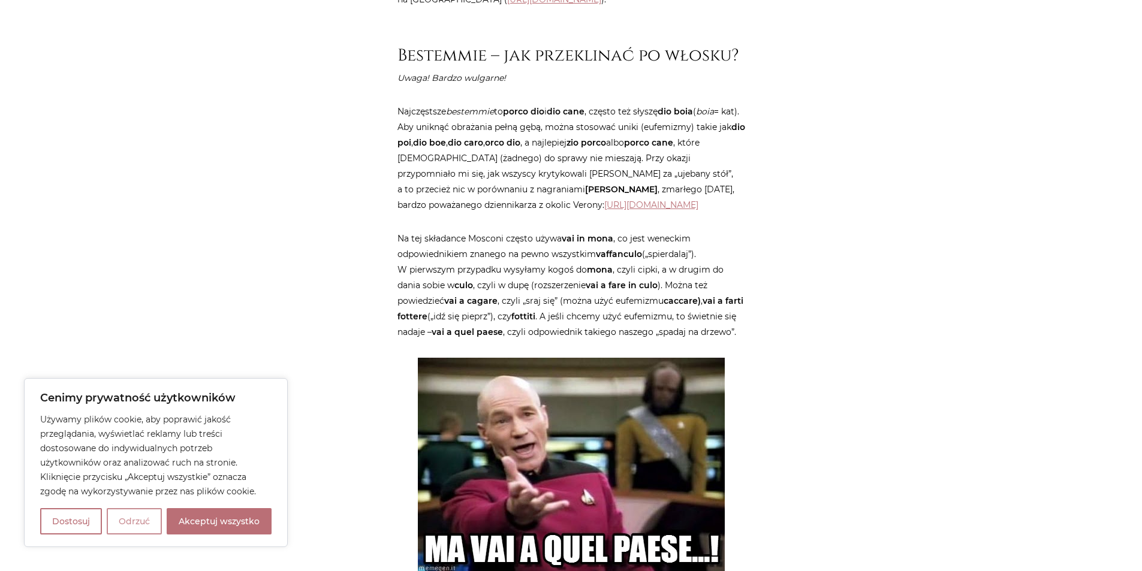 The image size is (1142, 571). I want to click on strong: dio boe, so click(429, 143).